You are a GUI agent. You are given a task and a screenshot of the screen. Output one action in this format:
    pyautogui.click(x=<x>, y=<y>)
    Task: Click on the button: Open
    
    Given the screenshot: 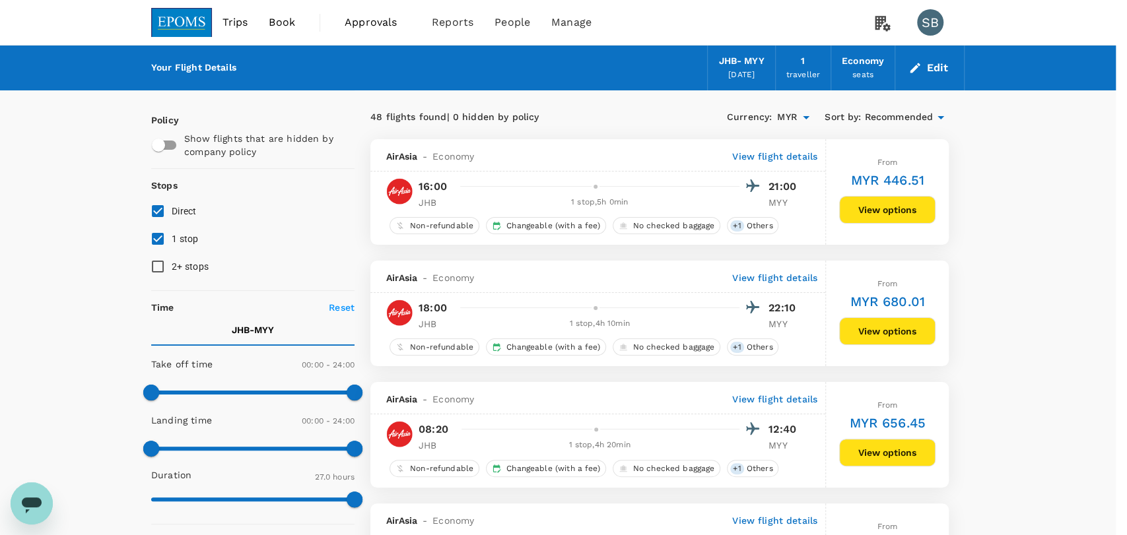 What is the action you would take?
    pyautogui.click(x=806, y=118)
    